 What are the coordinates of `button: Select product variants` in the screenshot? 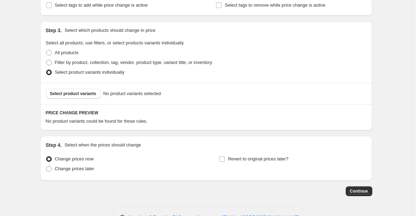 It's located at (73, 94).